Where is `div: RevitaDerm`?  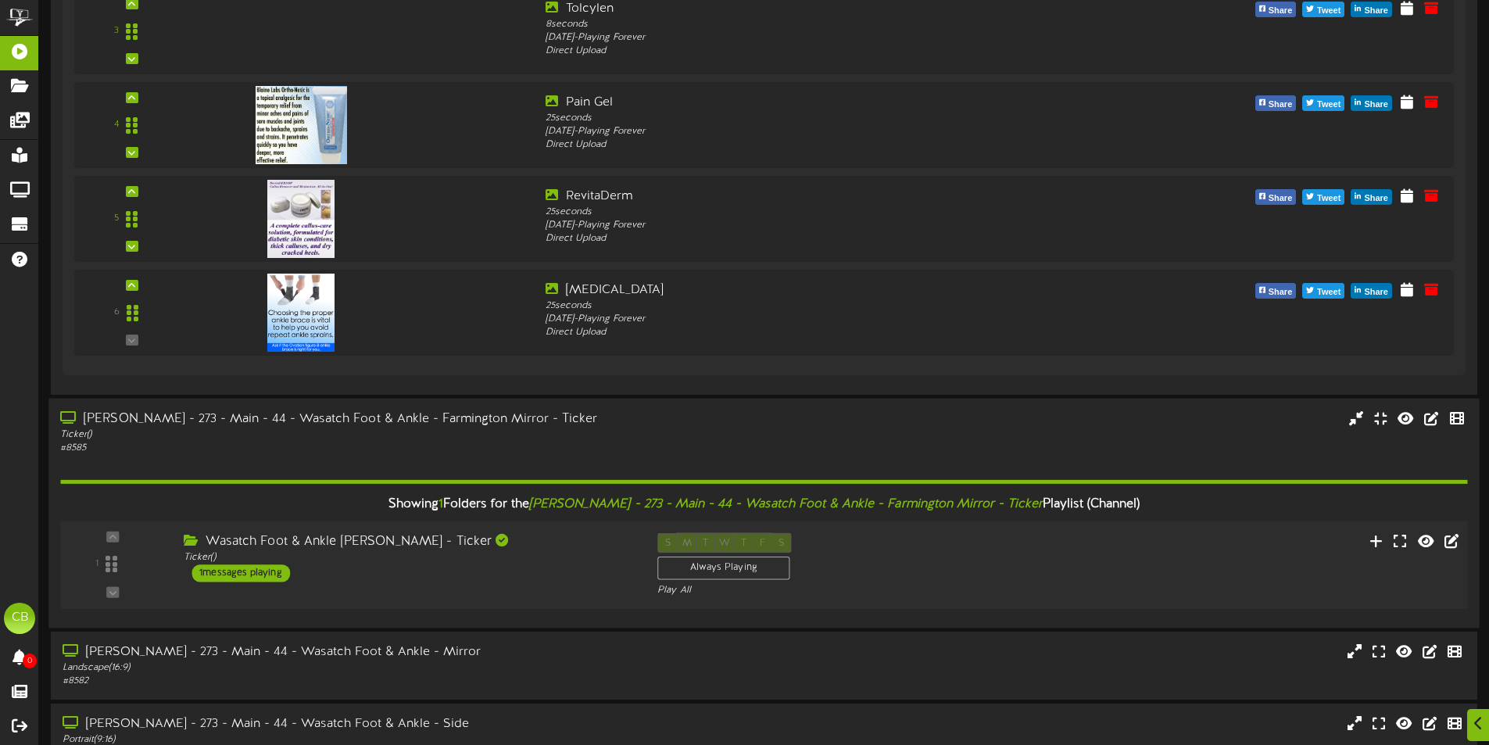 div: RevitaDerm is located at coordinates (821, 196).